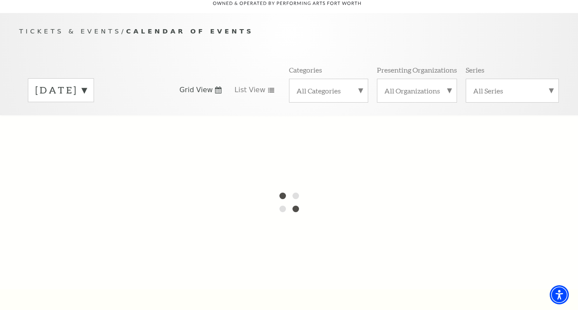  What do you see at coordinates (475, 70) in the screenshot?
I see `p: Series` at bounding box center [475, 70].